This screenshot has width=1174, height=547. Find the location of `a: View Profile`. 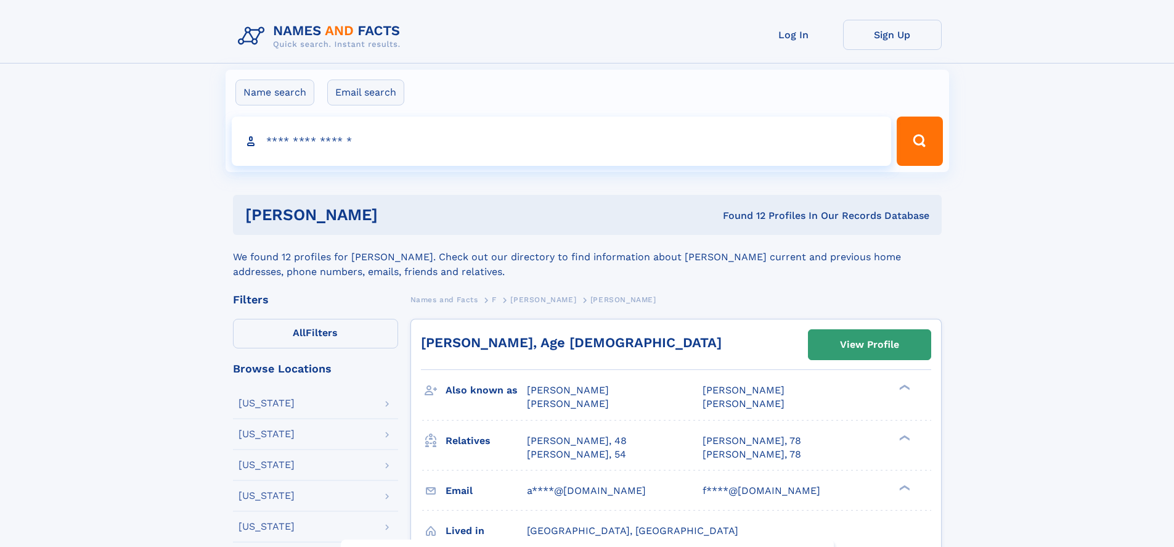

a: View Profile is located at coordinates (870, 345).